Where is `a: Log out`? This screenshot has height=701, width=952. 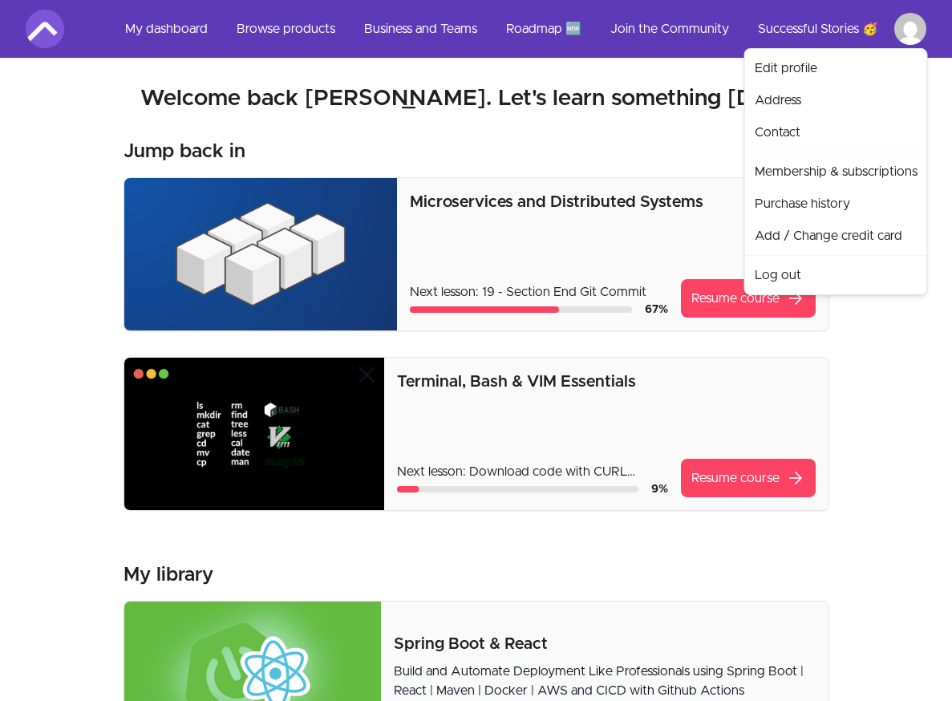 a: Log out is located at coordinates (835, 275).